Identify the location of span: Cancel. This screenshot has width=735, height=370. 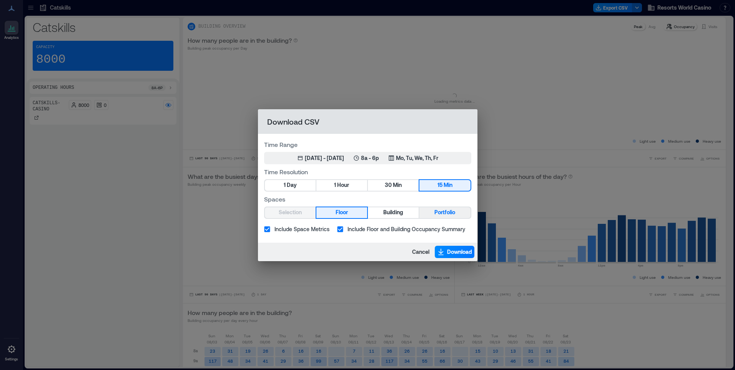
(420, 252).